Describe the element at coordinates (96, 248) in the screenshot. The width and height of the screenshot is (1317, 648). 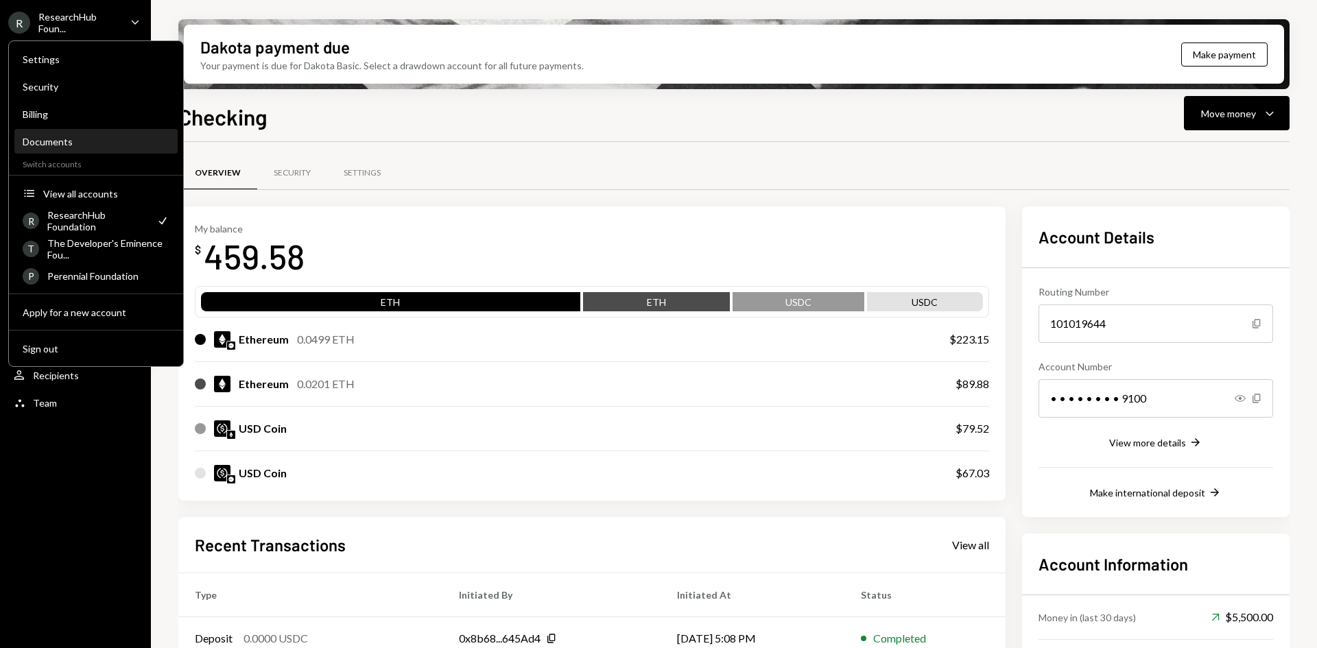
I see `a: TThe Developer's Eminence Fou...` at that location.